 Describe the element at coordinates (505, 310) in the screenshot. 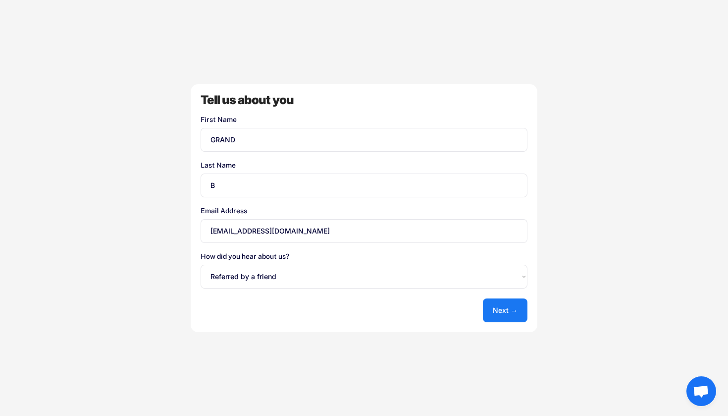

I see `button: Next →` at that location.